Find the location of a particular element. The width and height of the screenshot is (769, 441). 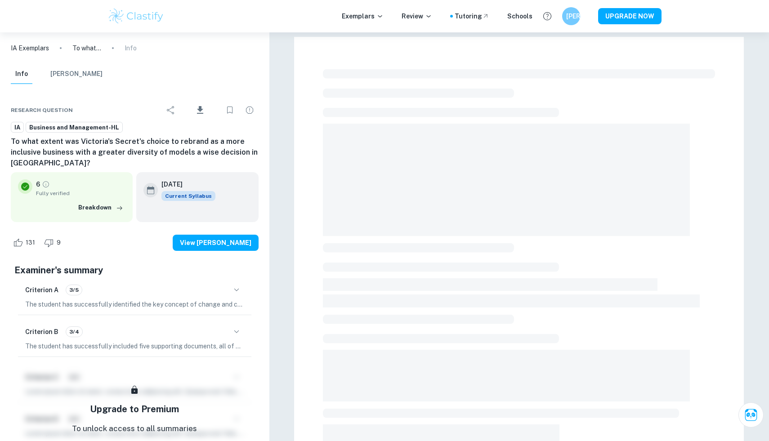

button: Breakdown is located at coordinates (101, 208).